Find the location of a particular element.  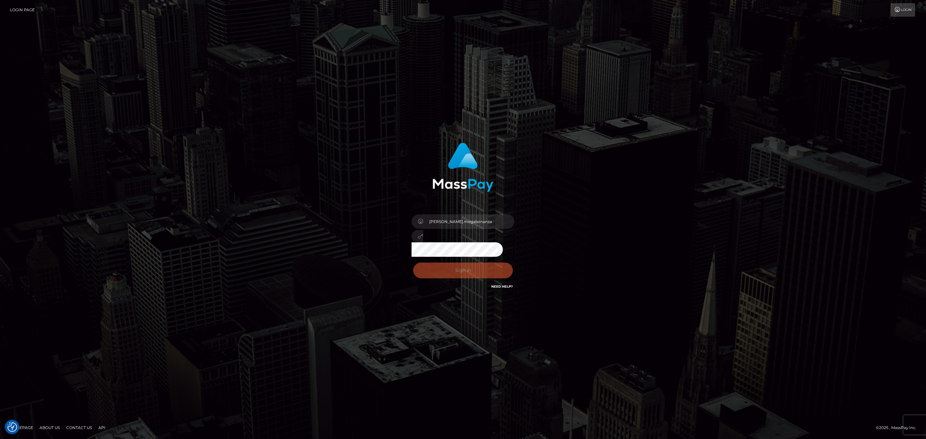

a: Need Help? is located at coordinates (502, 286).